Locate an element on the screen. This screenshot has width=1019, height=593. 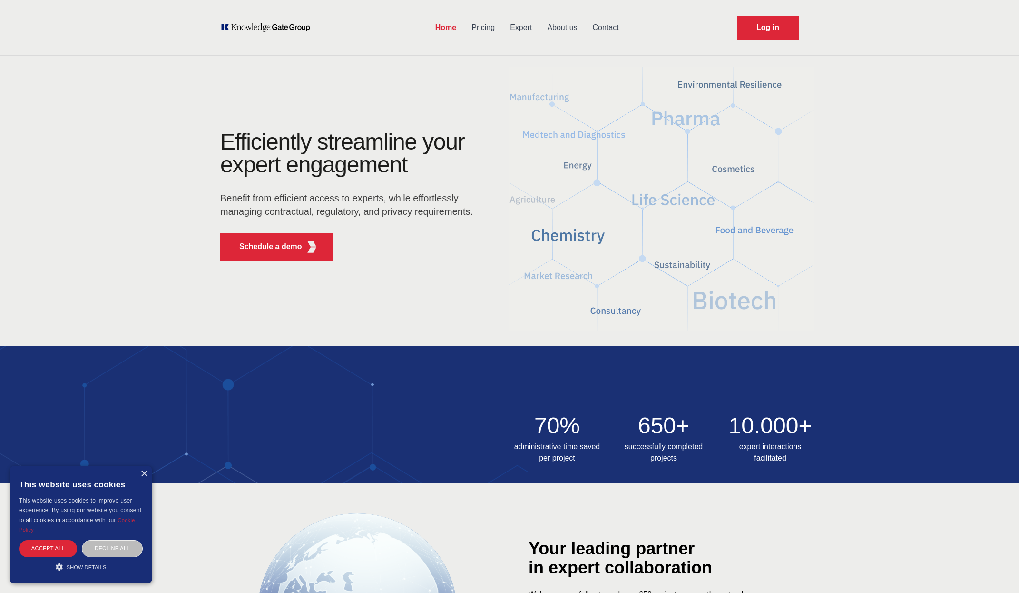
h3: administrative time saved per project is located at coordinates (557, 452).